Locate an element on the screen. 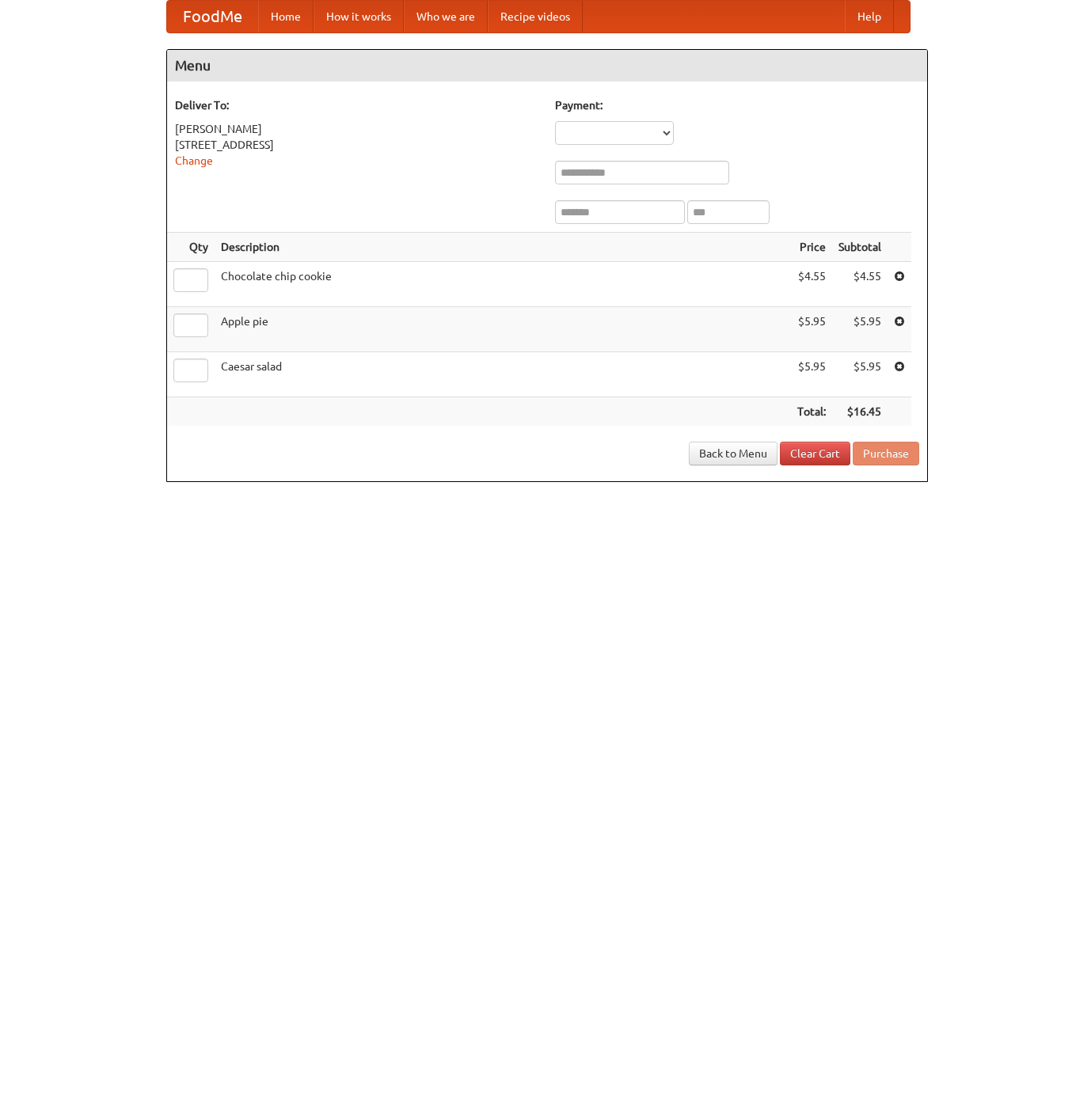  td: Chocolate chip cookie is located at coordinates (503, 284).